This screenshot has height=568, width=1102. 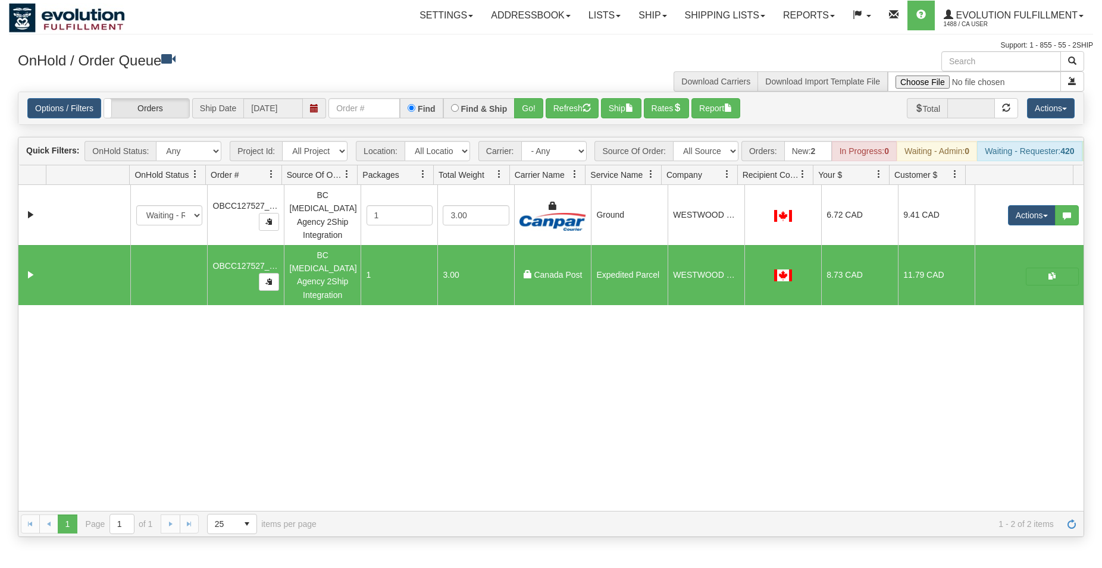 I want to click on td: 6.72 CAD, so click(x=859, y=215).